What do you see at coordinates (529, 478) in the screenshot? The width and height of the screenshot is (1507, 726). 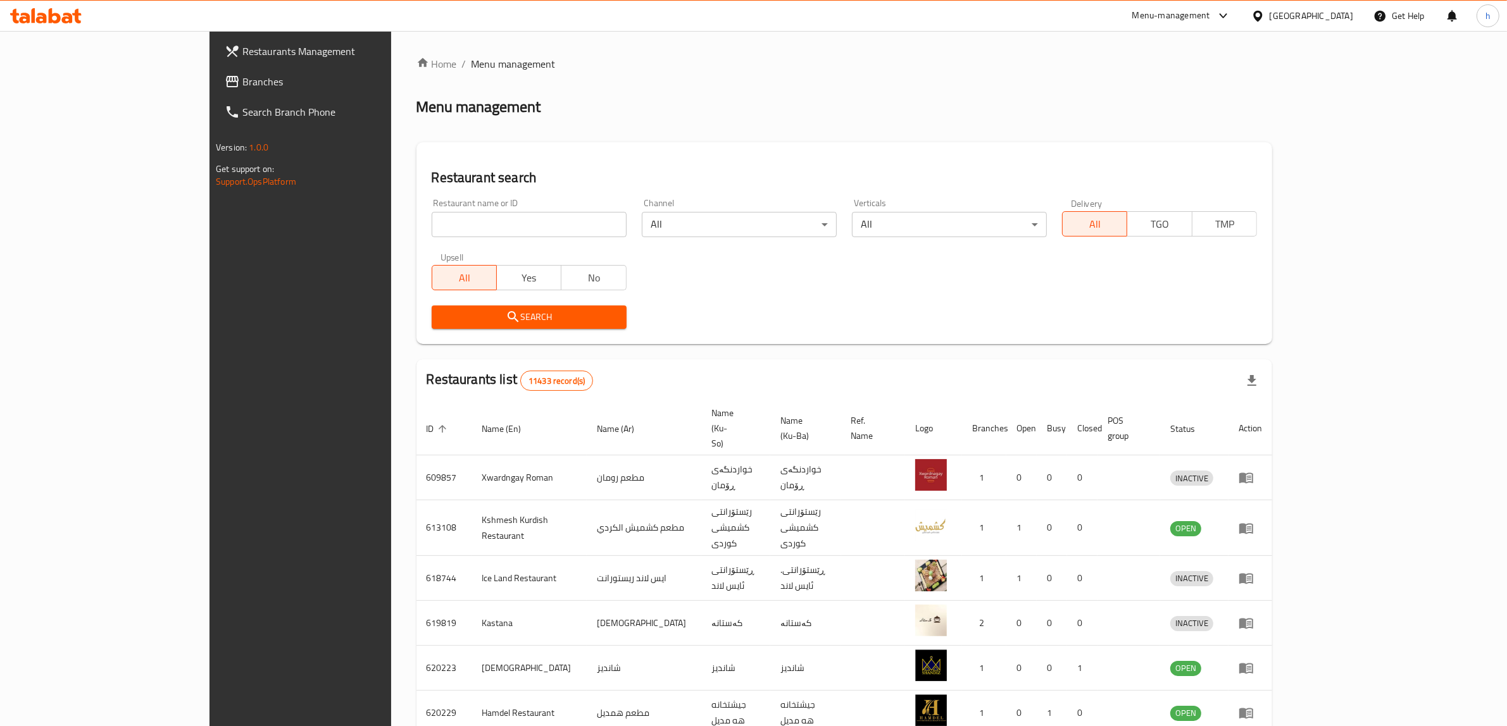 I see `td: Xwardngay Roman` at bounding box center [529, 478].